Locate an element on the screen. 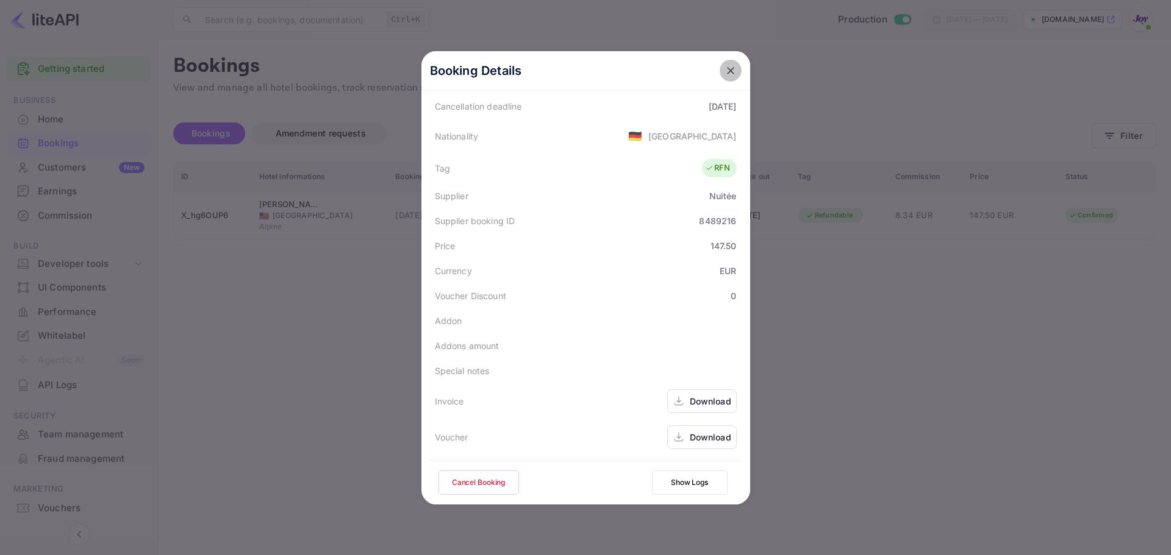 Image resolution: width=1171 pixels, height=555 pixels. button: Cancel Booking is located at coordinates (479, 483).